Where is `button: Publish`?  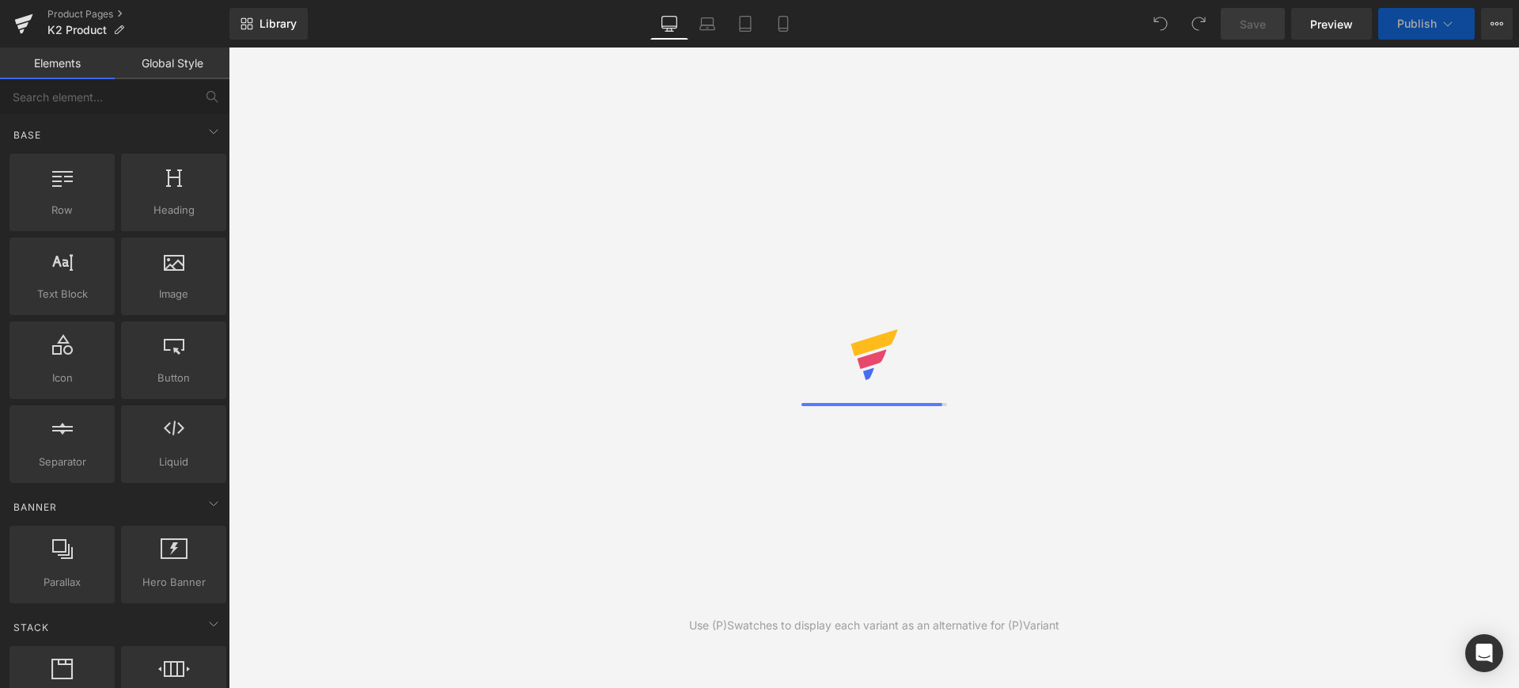 button: Publish is located at coordinates (1426, 24).